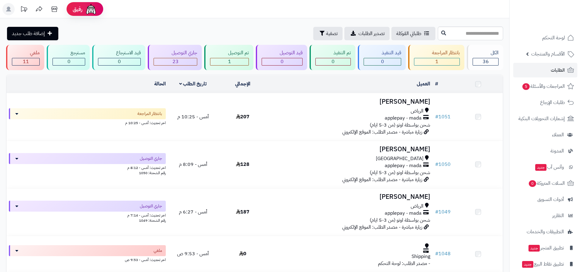 The image size is (581, 272). Describe the element at coordinates (281, 57) in the screenshot. I see `a: قيد التوصيل 0` at that location.